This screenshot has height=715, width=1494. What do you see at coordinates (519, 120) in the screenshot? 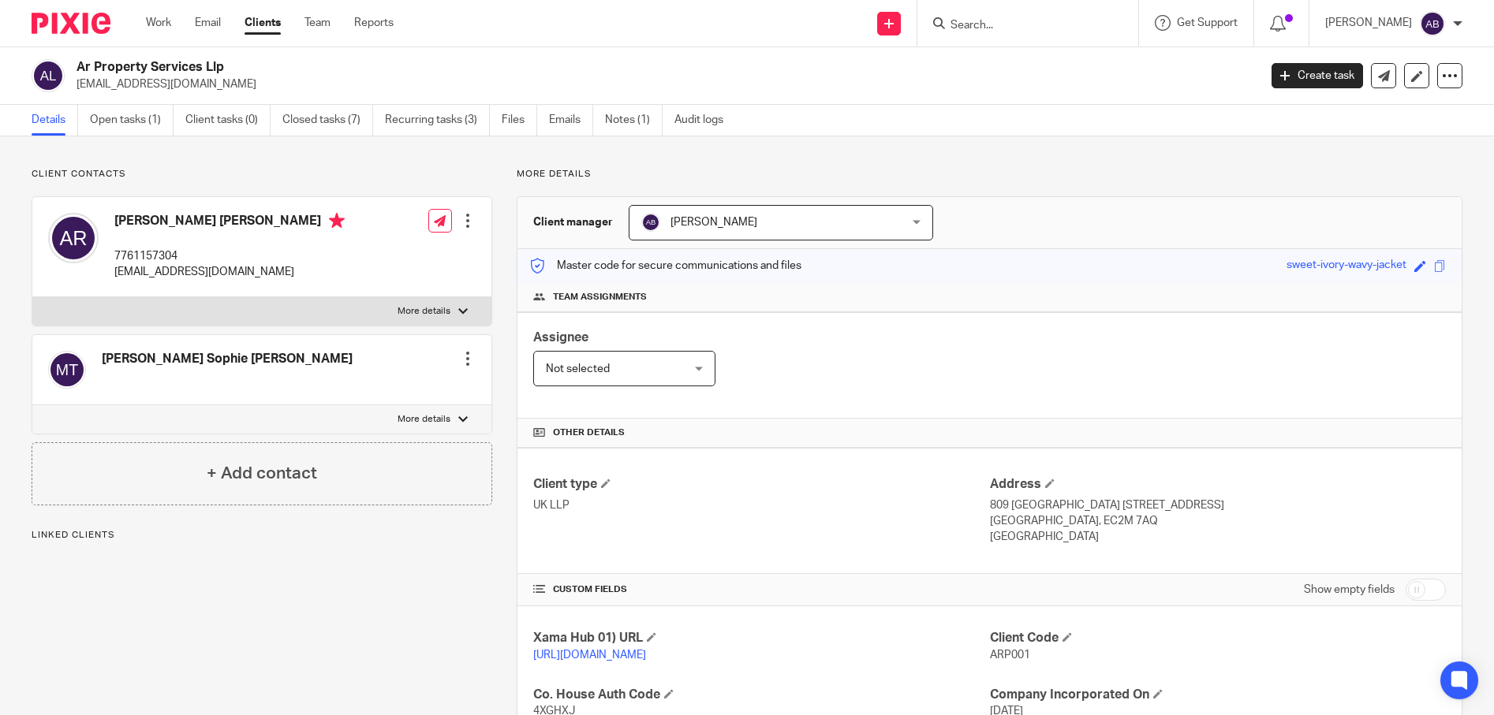
I see `a: Files` at bounding box center [519, 120].